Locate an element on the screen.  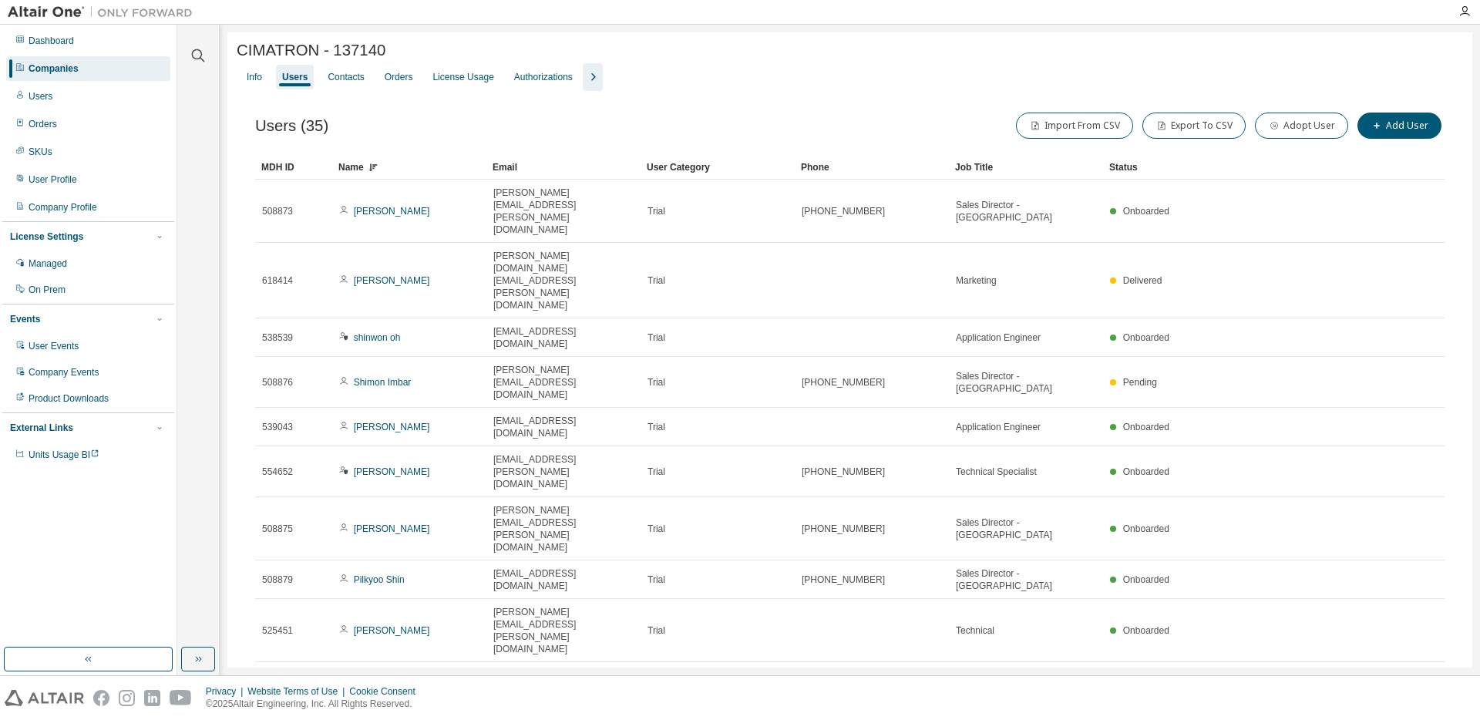
span: 554652 is located at coordinates (278, 472).